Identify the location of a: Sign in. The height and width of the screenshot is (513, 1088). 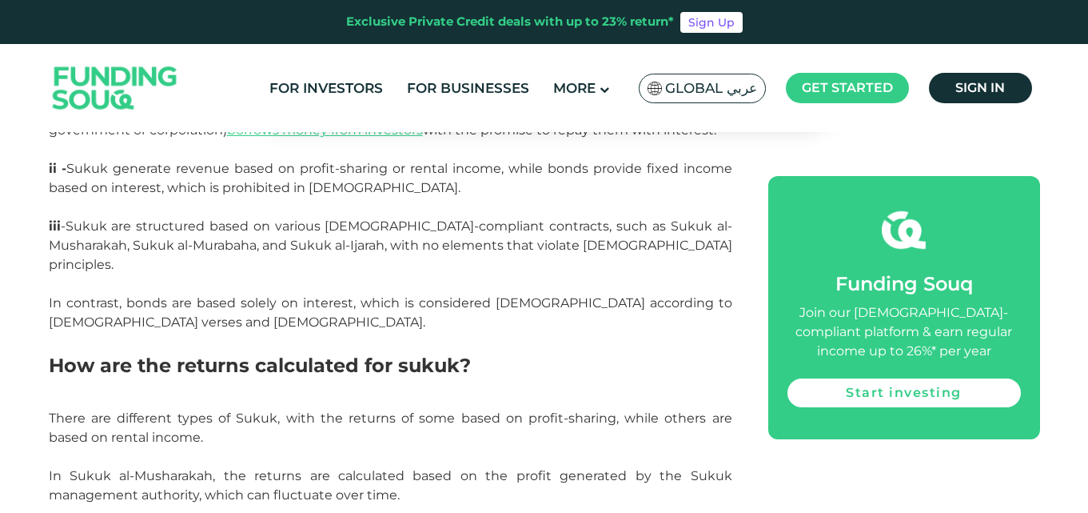
(980, 88).